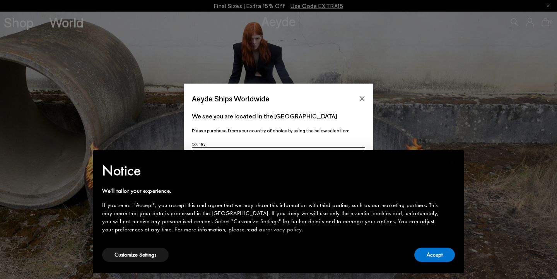 The height and width of the screenshot is (279, 557). What do you see at coordinates (285, 230) in the screenshot?
I see `a: privacy policy` at bounding box center [285, 230].